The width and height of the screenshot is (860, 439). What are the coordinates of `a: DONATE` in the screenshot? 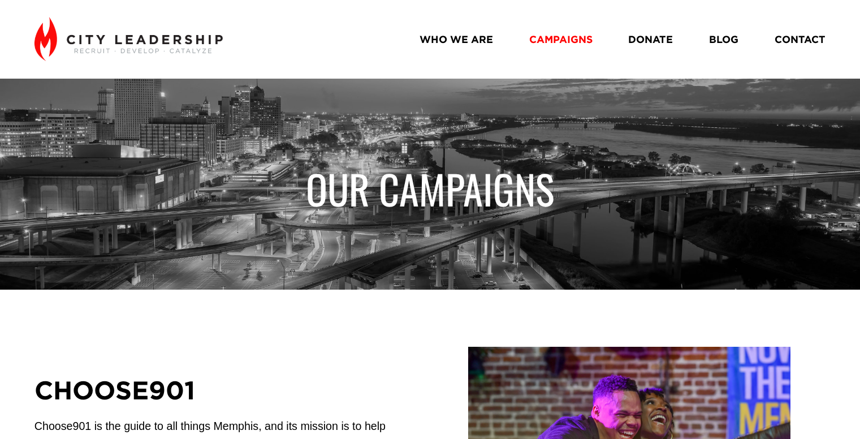 It's located at (650, 40).